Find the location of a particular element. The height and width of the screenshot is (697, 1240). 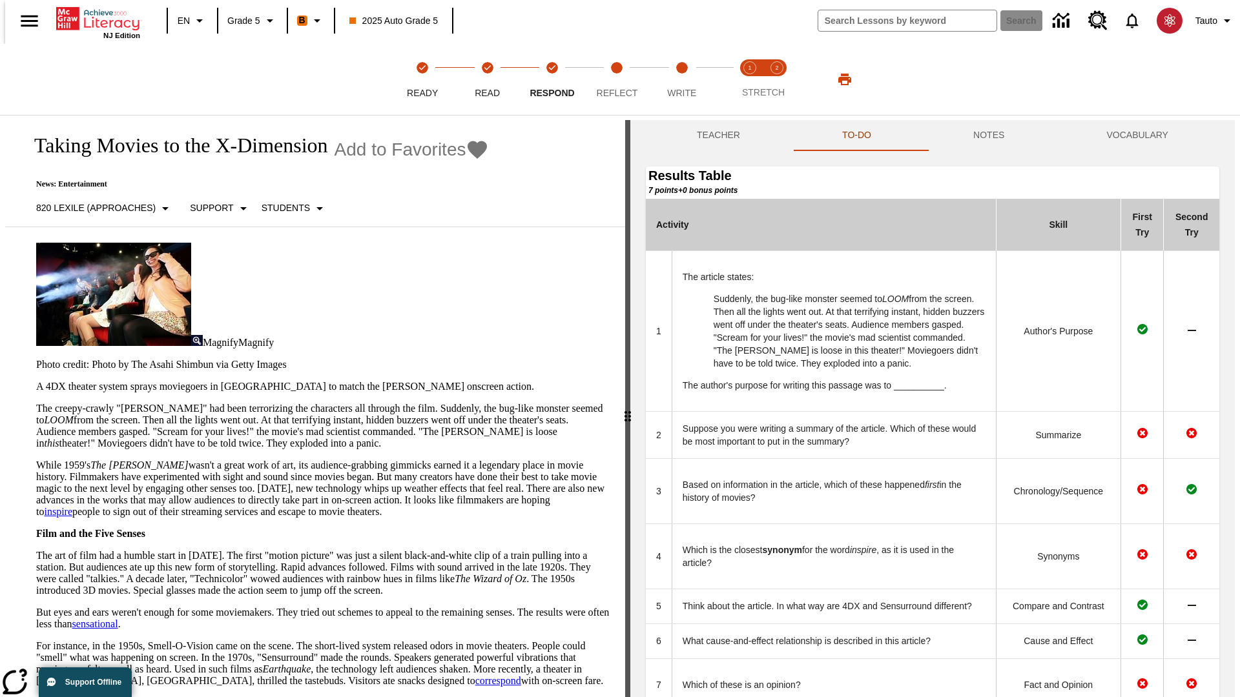

div: 7 points + 0 bonus points is located at coordinates (934, 190).